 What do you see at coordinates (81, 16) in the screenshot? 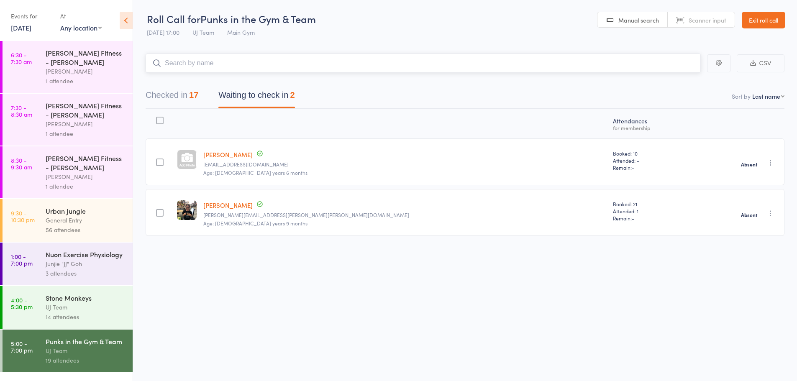
I see `div: At` at bounding box center [81, 16].